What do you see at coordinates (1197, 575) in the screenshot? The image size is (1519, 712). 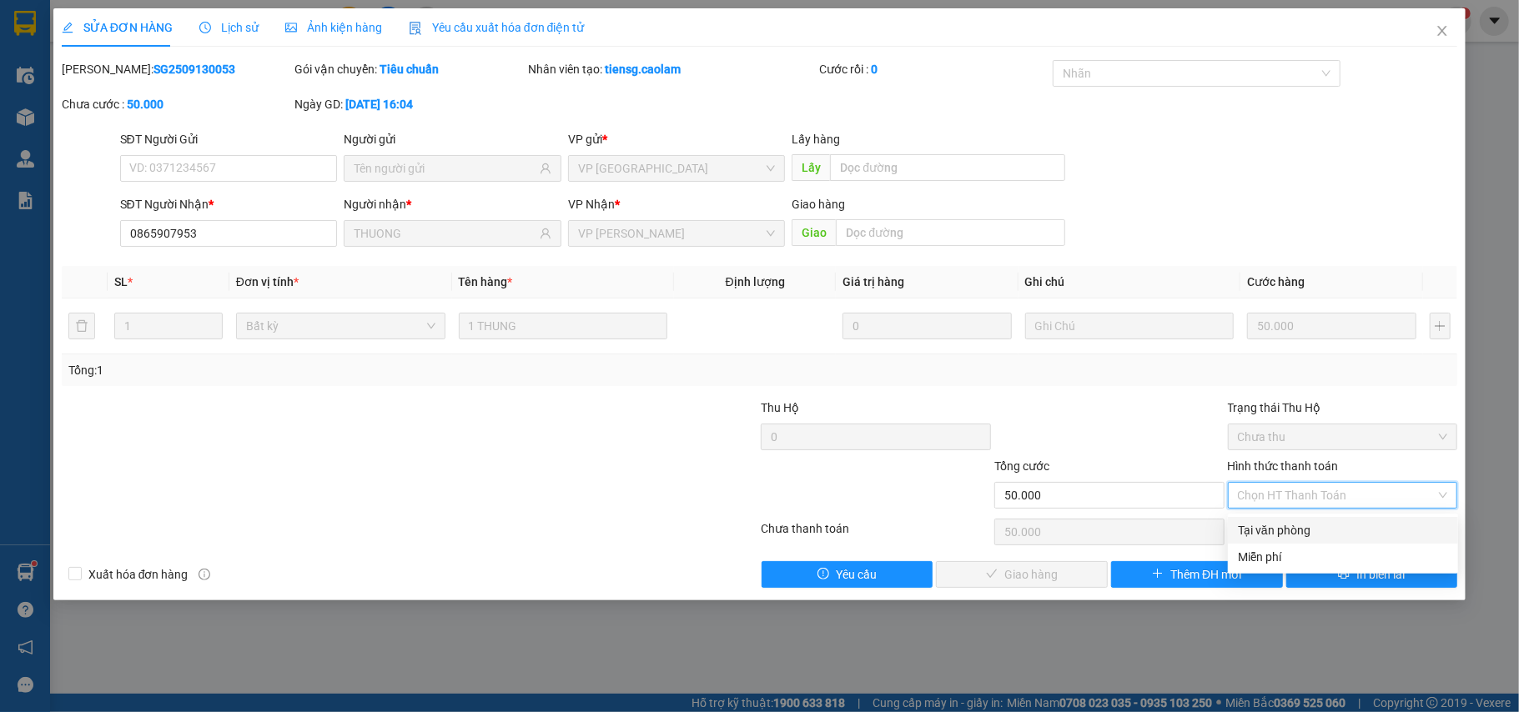 I see `button: plusThêm ĐH mới` at bounding box center [1197, 575].